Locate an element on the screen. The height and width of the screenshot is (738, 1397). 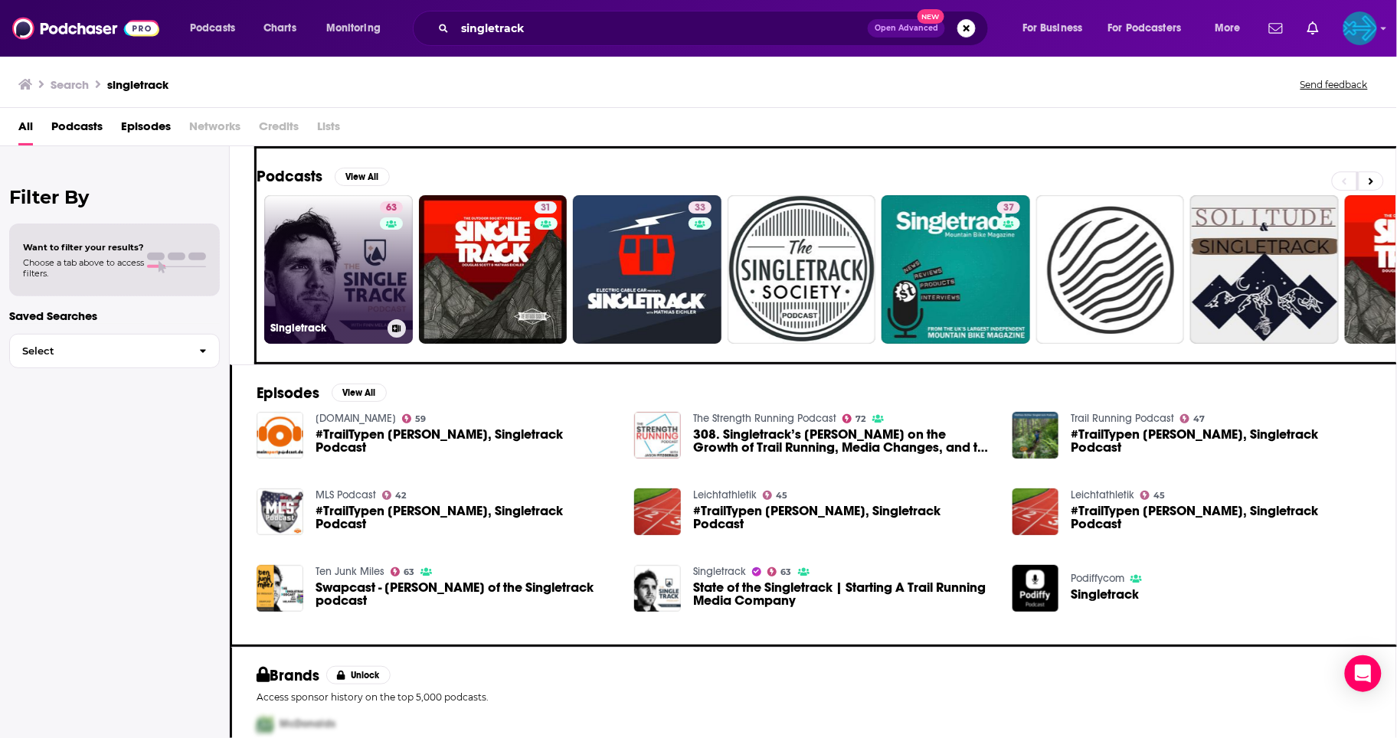
a: 37 is located at coordinates (956, 270).